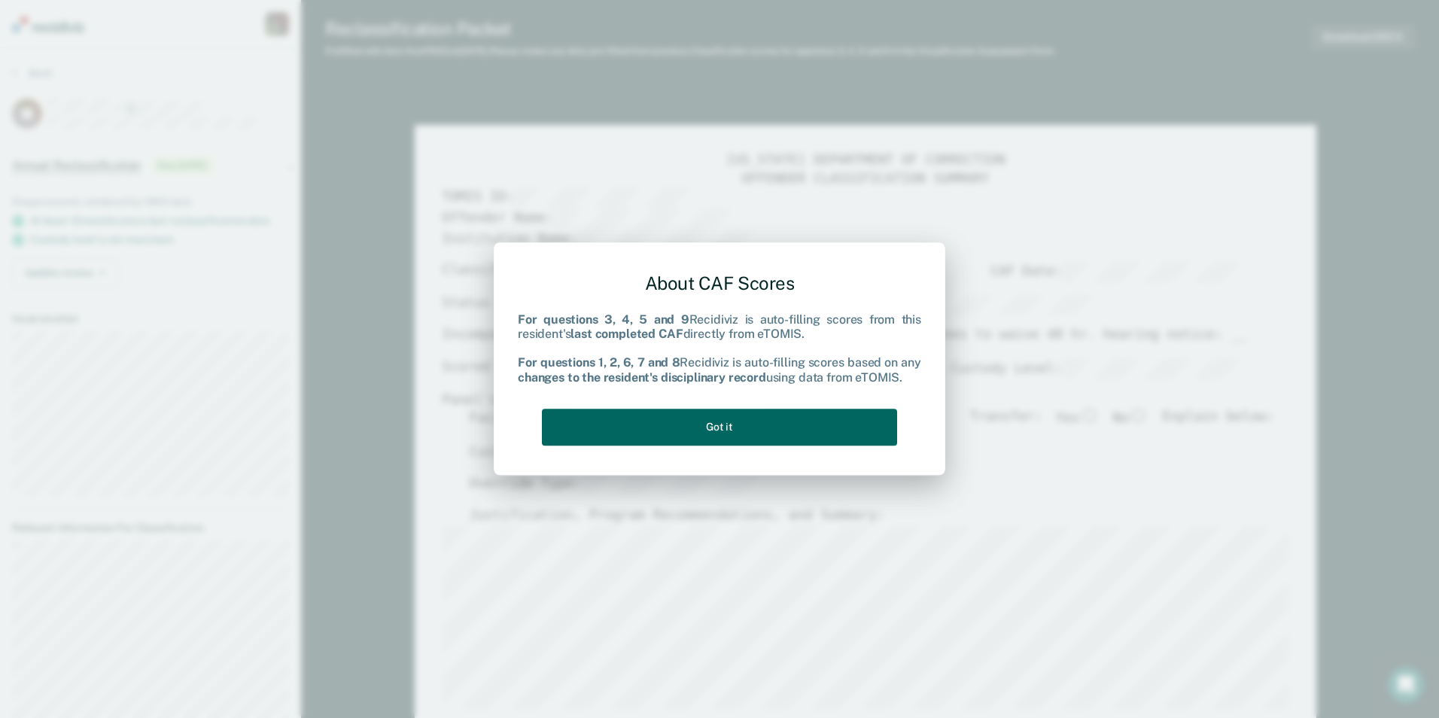  What do you see at coordinates (642, 377) in the screenshot?
I see `b: changes to the resident's disciplinary record` at bounding box center [642, 377].